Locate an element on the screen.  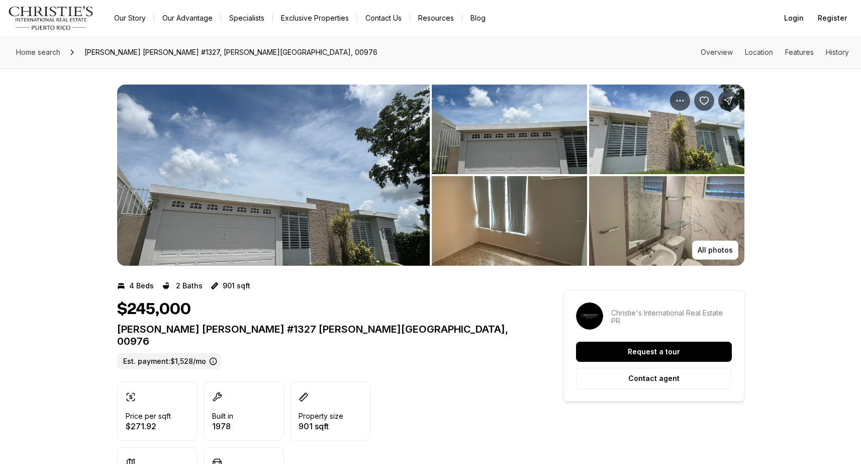
a: Resources is located at coordinates (436, 18).